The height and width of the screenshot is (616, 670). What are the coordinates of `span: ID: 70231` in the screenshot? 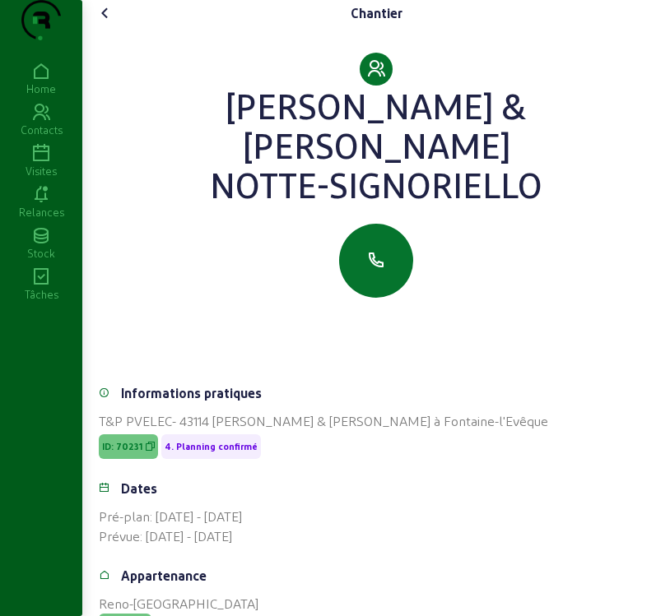 It's located at (122, 447).